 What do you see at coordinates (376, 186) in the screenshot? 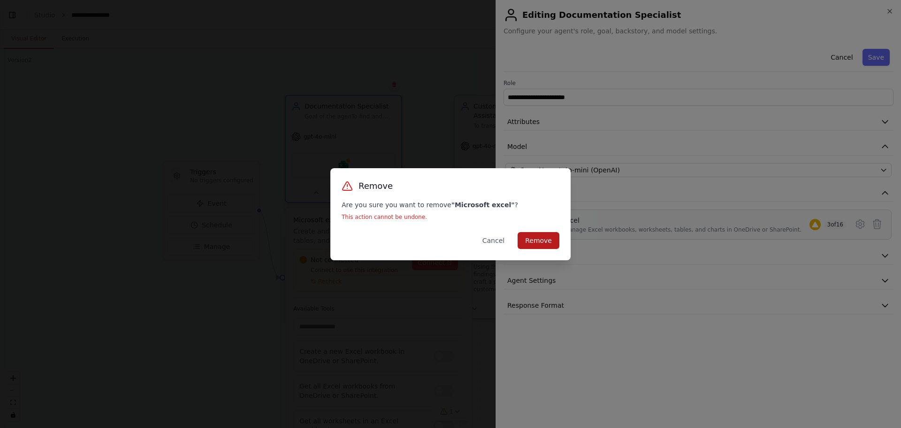
I see `h3: Remove` at bounding box center [376, 186].